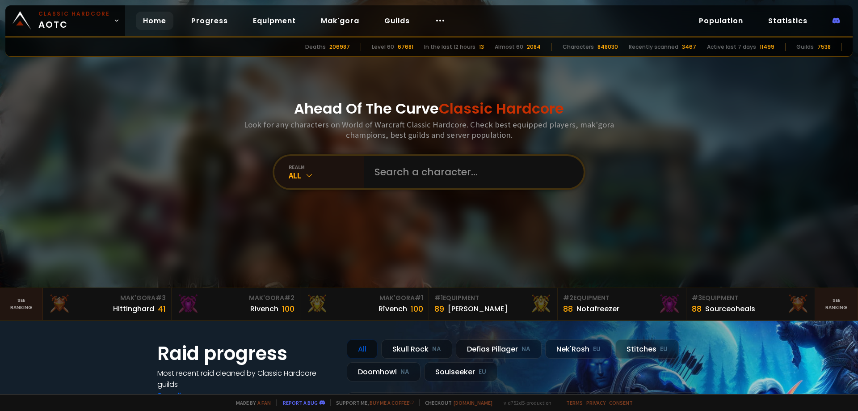 The height and width of the screenshot is (411, 858). What do you see at coordinates (501, 108) in the screenshot?
I see `span: Classic Hardcore` at bounding box center [501, 108].